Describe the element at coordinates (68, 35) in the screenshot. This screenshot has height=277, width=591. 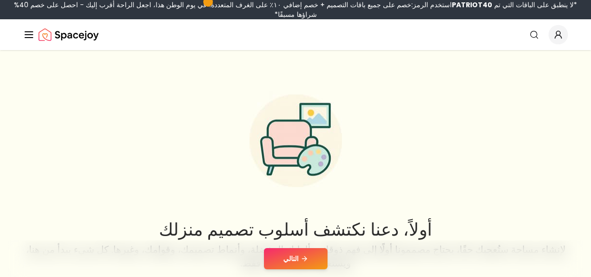
I see `a: سبيس جوي` at that location.